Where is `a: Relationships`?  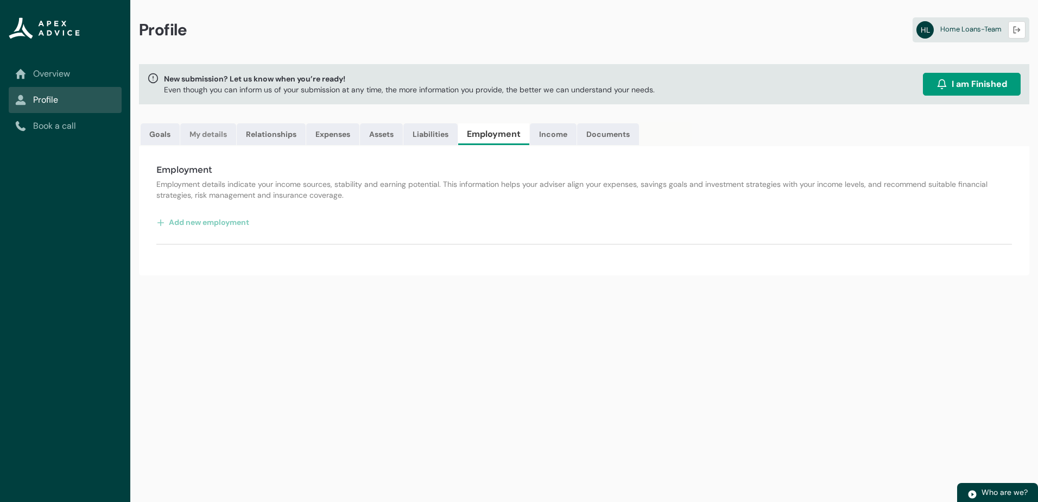 a: Relationships is located at coordinates (271, 134).